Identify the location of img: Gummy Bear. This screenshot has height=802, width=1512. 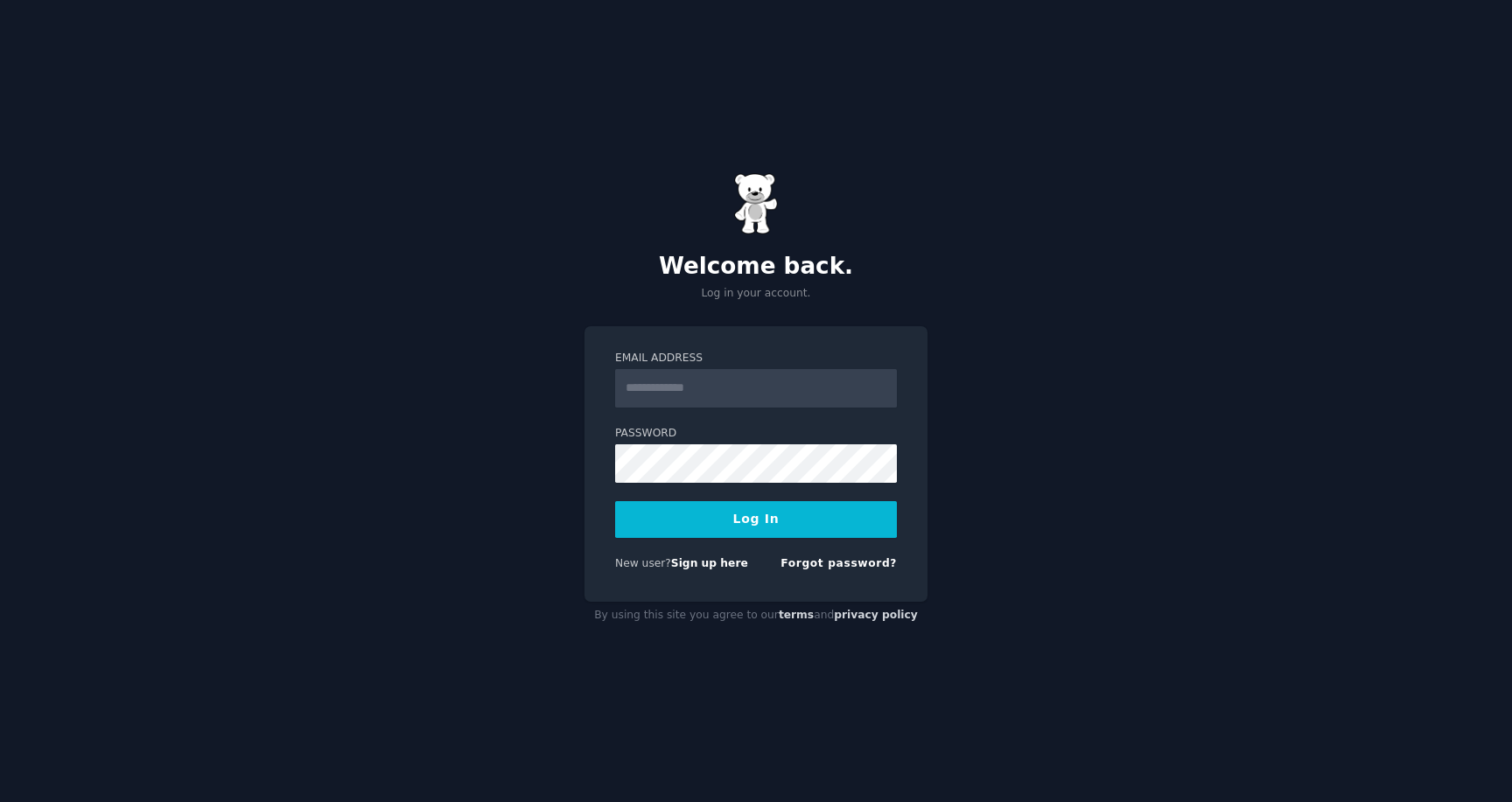
(756, 203).